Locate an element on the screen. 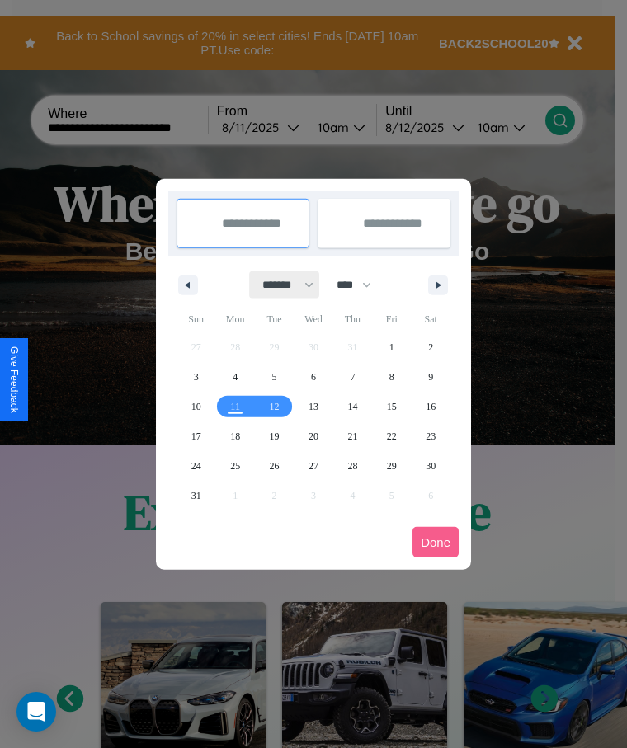  span: Fri is located at coordinates (391, 319).